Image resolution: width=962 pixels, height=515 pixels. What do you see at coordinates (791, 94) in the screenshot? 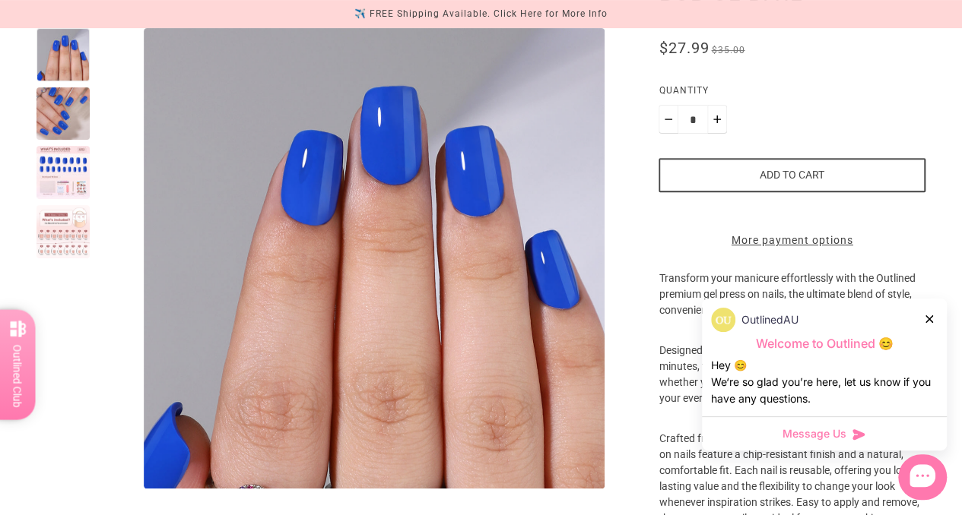
I see `label: Quantity` at bounding box center [791, 94].